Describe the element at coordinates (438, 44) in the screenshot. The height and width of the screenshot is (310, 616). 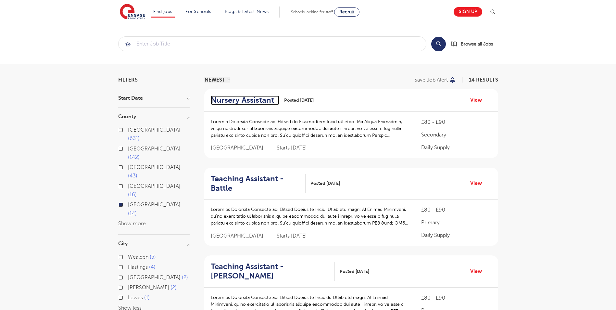
I see `button: Search` at that location.